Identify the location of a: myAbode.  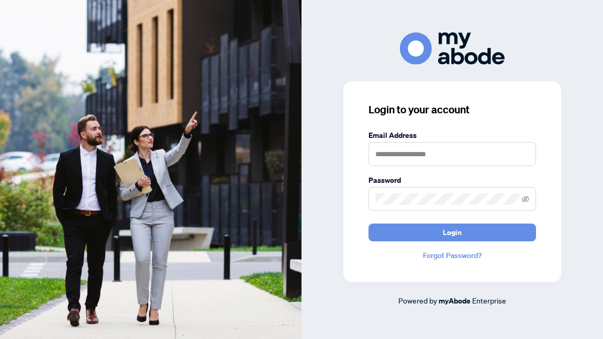
(454, 301).